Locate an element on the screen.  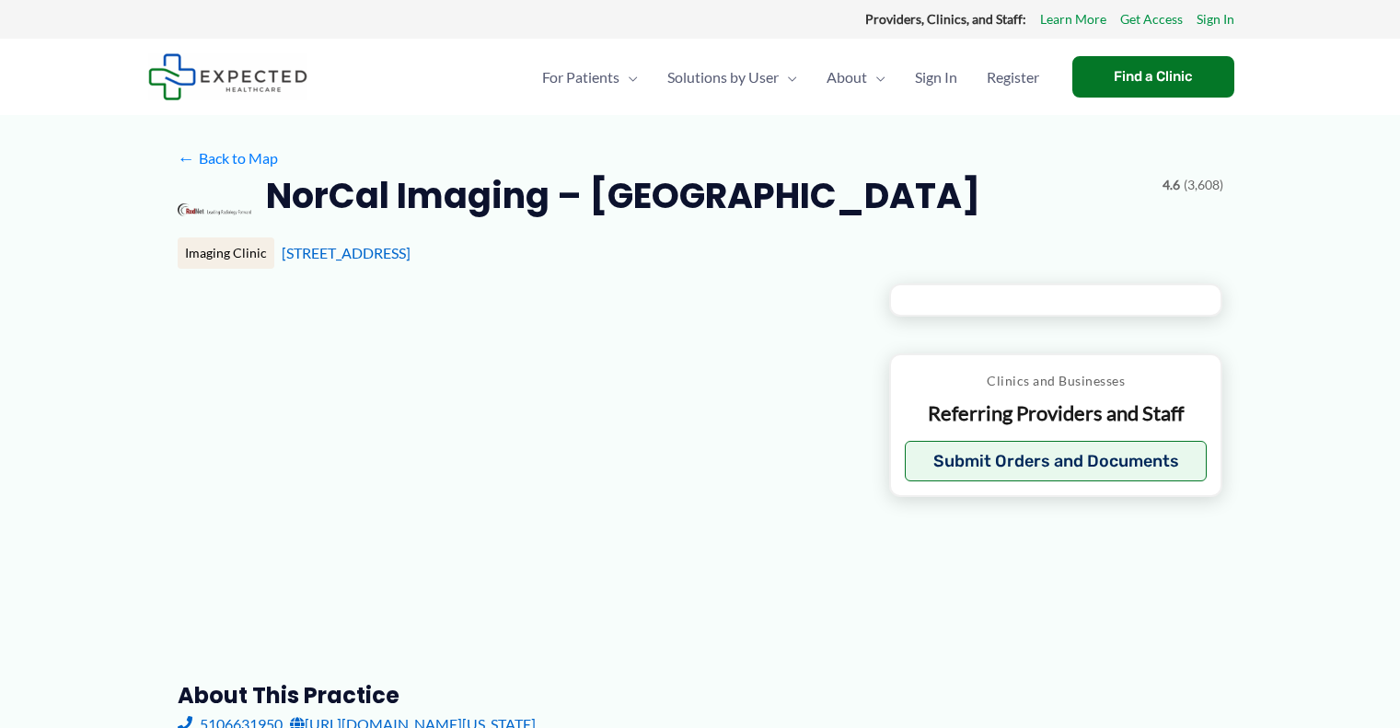
span: Solutions by User is located at coordinates (723, 77).